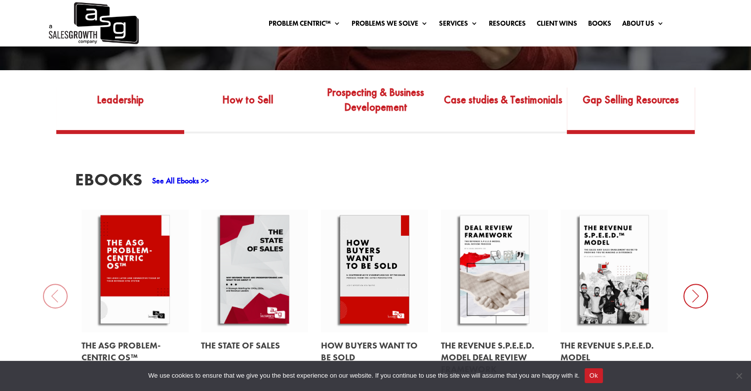 This screenshot has height=391, width=751. I want to click on h3: EBooks, so click(109, 182).